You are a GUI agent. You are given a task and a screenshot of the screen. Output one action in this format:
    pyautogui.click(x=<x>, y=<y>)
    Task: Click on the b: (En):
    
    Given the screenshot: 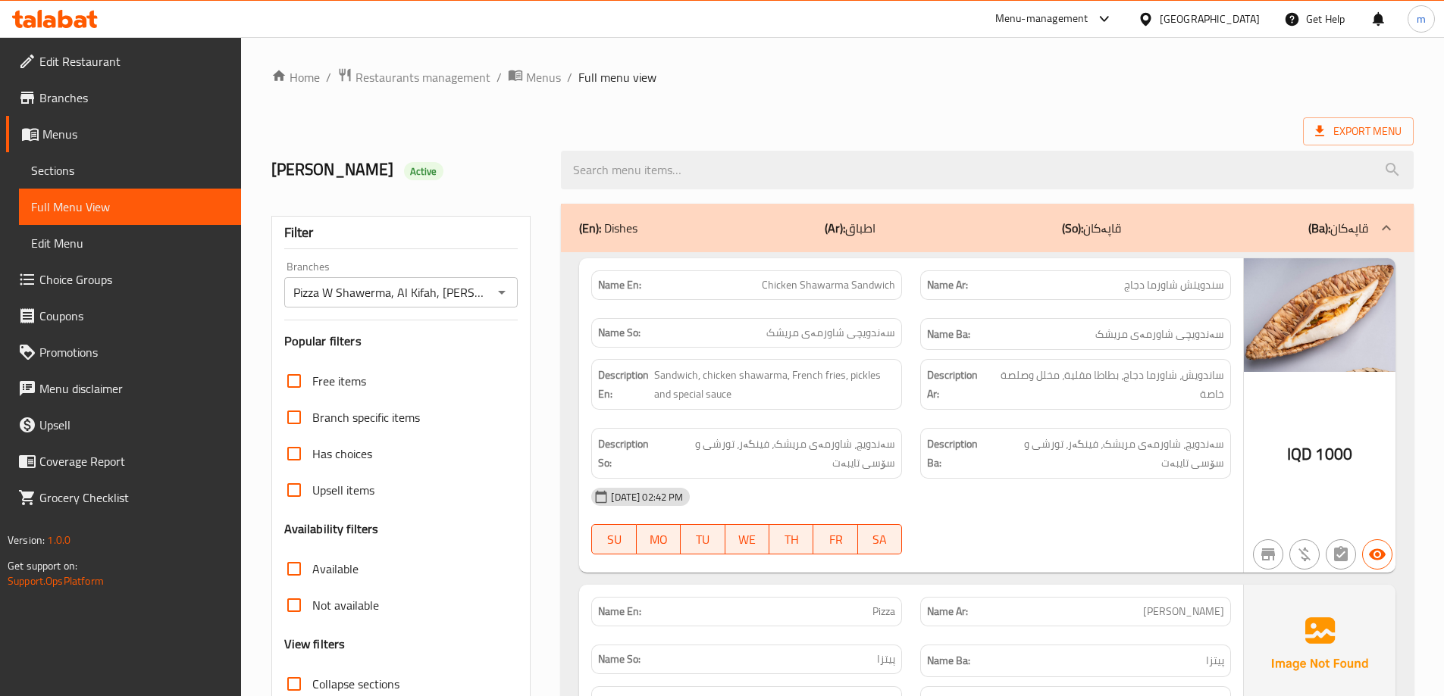 What is the action you would take?
    pyautogui.click(x=590, y=228)
    